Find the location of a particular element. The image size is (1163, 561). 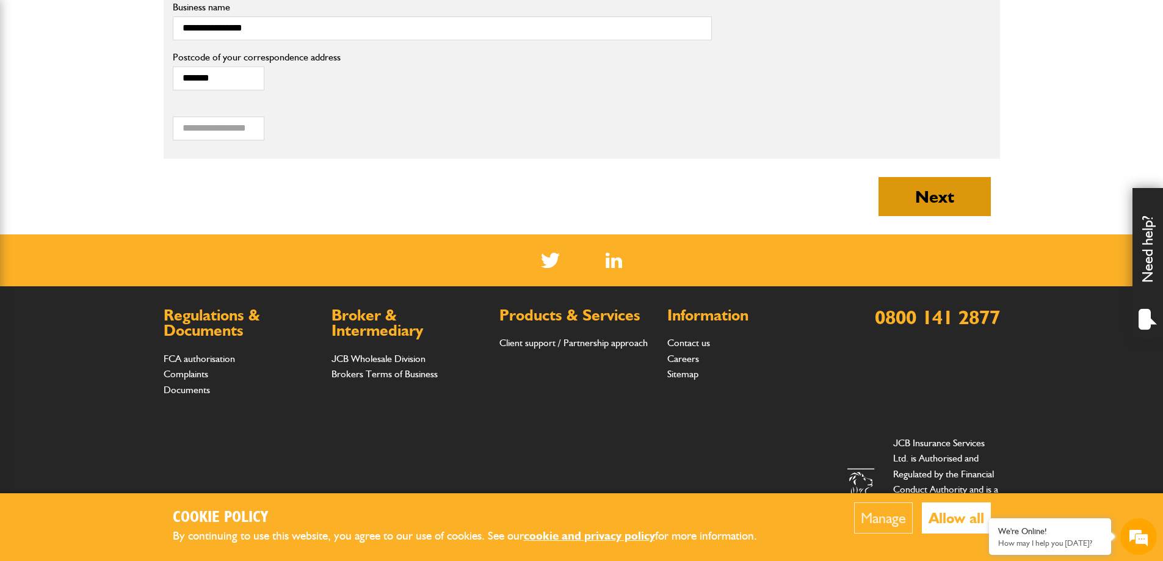

img: Twitter is located at coordinates (550, 260).